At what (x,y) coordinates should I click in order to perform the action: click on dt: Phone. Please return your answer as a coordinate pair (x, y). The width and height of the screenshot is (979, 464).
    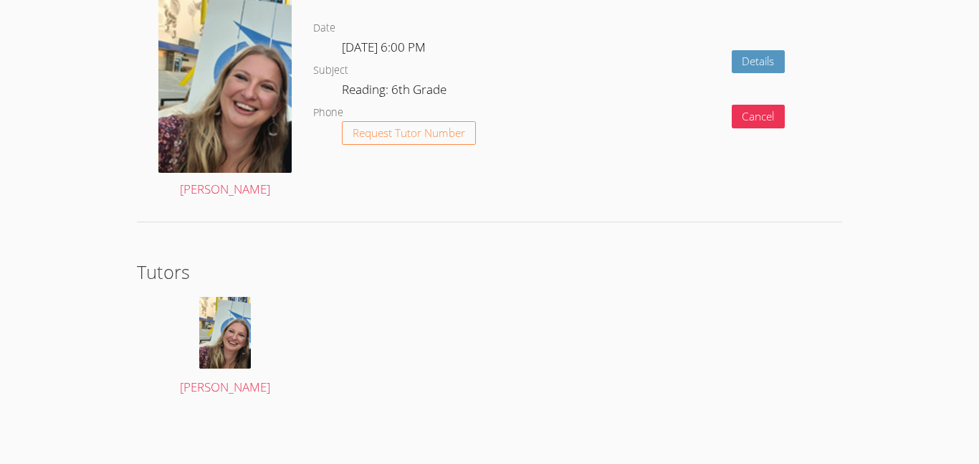
    Looking at the image, I should click on (328, 113).